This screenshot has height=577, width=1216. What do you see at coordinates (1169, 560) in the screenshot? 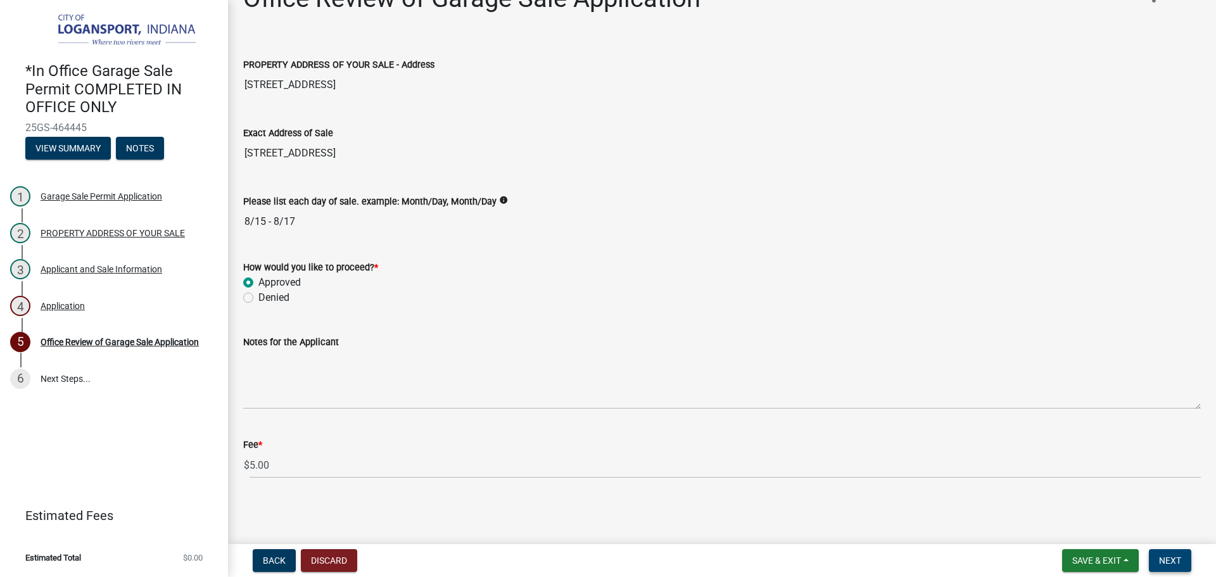
I see `button: Next` at bounding box center [1169, 560].